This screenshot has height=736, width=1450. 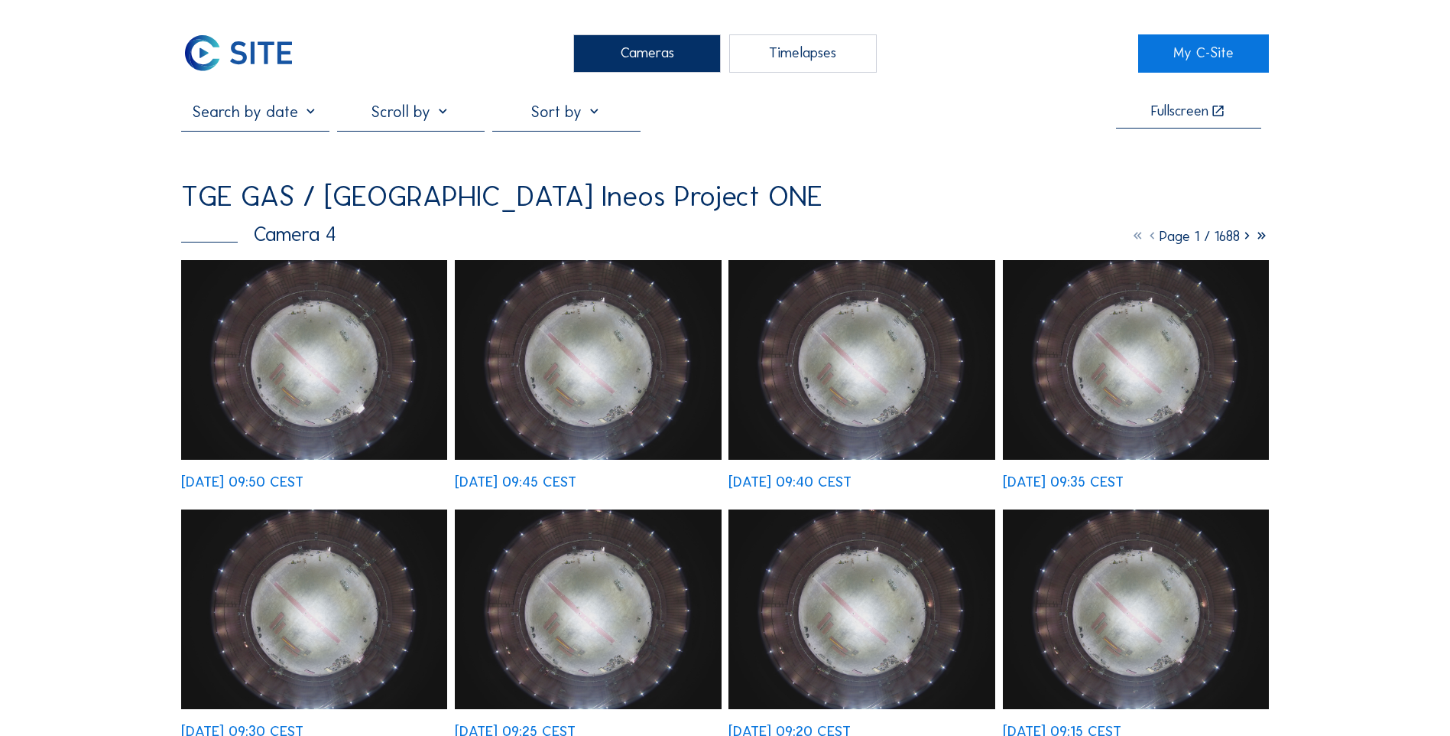 What do you see at coordinates (314, 609) in the screenshot?
I see `img: image_53671210` at bounding box center [314, 609].